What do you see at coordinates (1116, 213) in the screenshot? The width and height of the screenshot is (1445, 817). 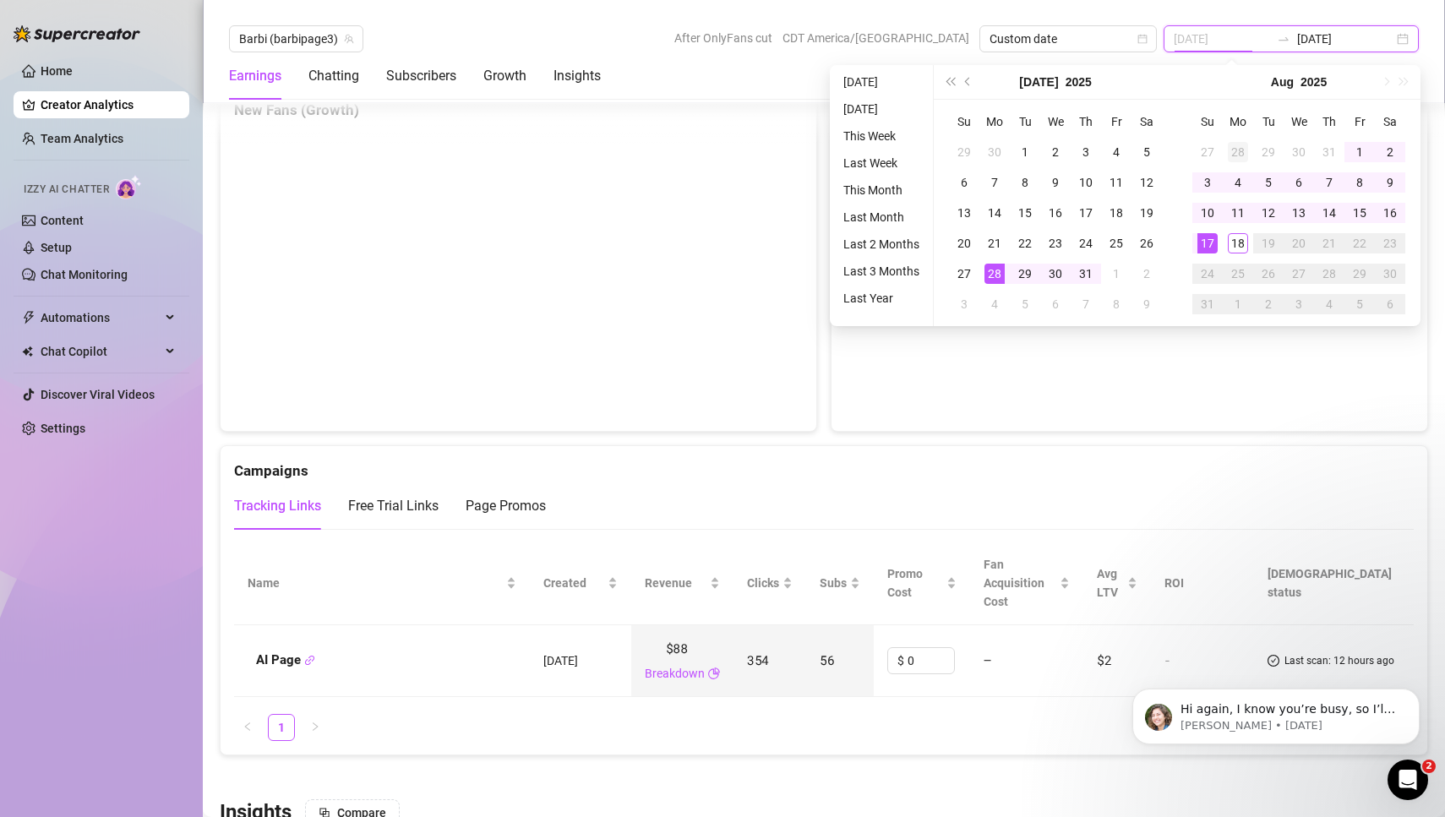 I see `td: 2025-07-18` at bounding box center [1116, 213].